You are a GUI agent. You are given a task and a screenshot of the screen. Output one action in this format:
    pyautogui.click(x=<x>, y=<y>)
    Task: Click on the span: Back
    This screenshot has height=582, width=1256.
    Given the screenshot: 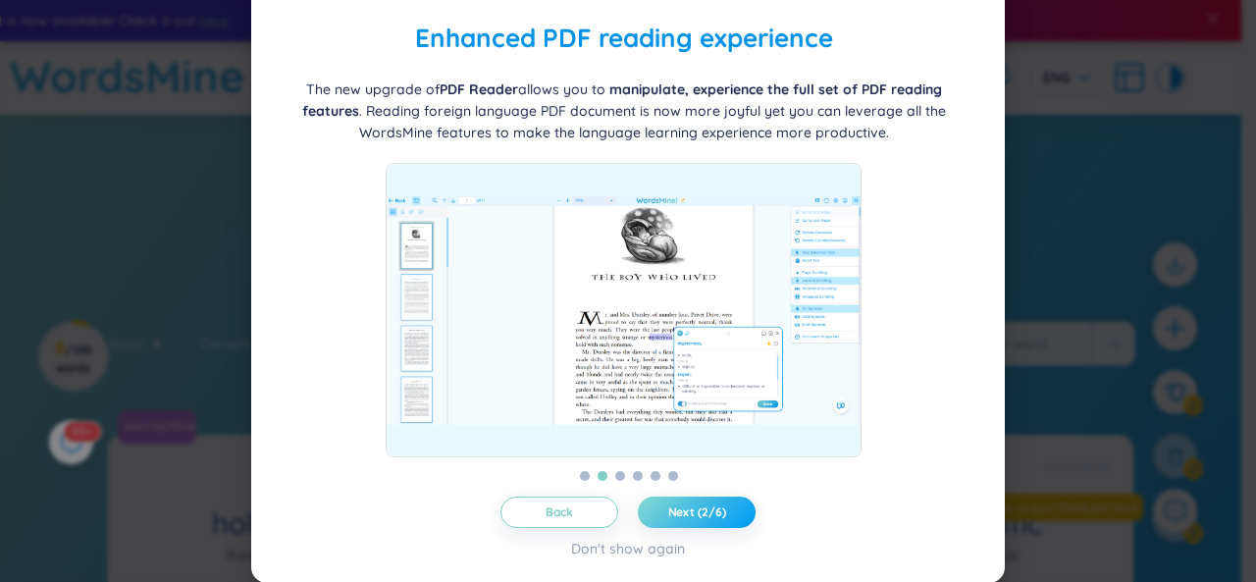 What is the action you would take?
    pyautogui.click(x=559, y=512)
    